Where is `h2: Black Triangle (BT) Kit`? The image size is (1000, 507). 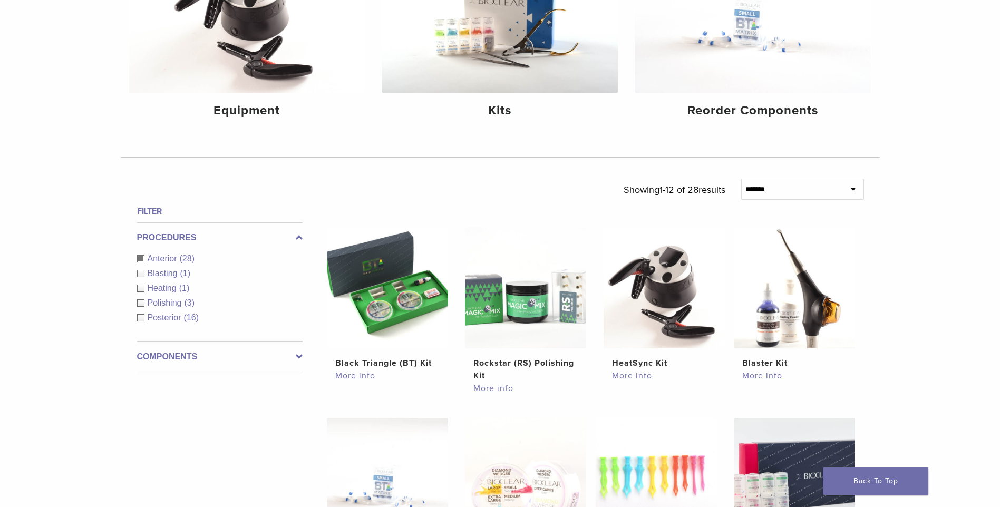
h2: Black Triangle (BT) Kit is located at coordinates (388, 363).